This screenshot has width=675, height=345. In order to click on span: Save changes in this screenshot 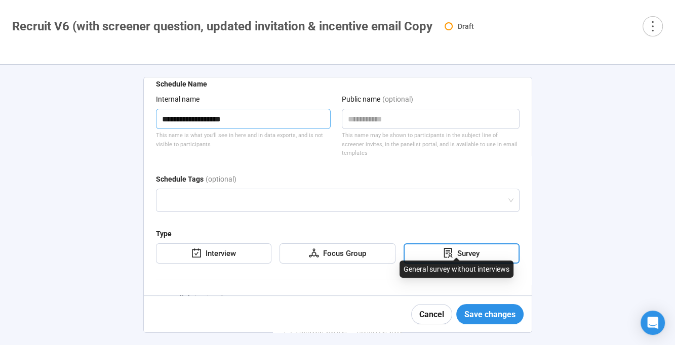, I will do `click(489, 314)`.